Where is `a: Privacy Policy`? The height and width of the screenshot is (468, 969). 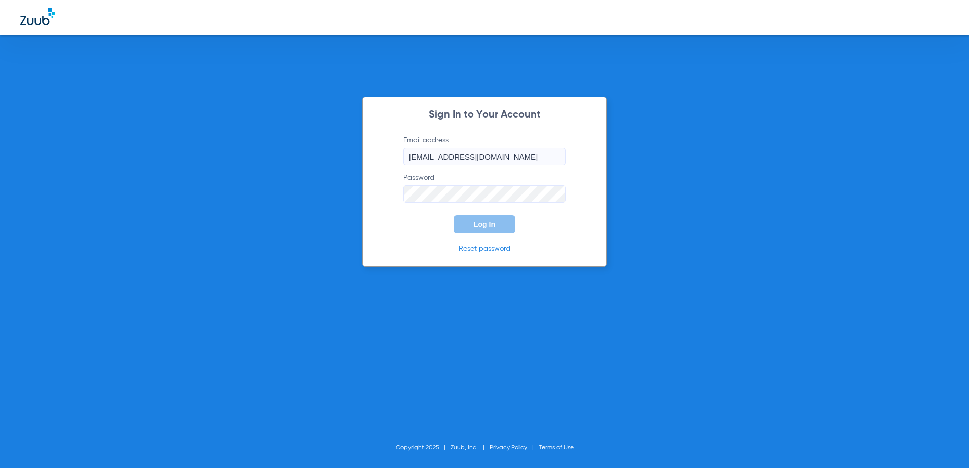
a: Privacy Policy is located at coordinates (508, 448).